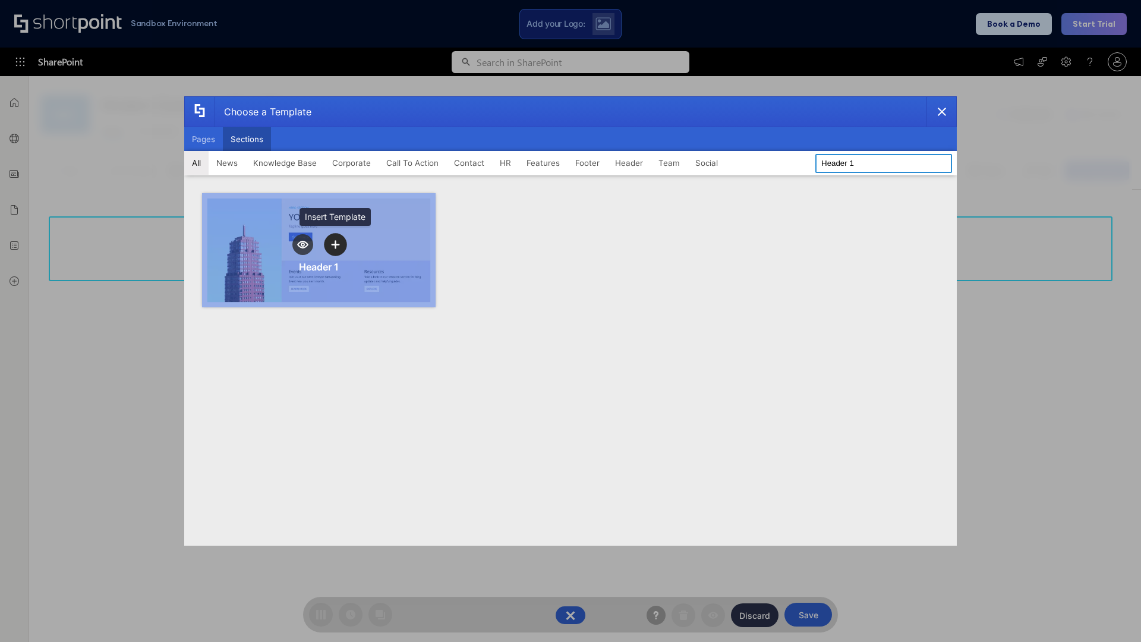  Describe the element at coordinates (227, 163) in the screenshot. I see `button: News` at that location.